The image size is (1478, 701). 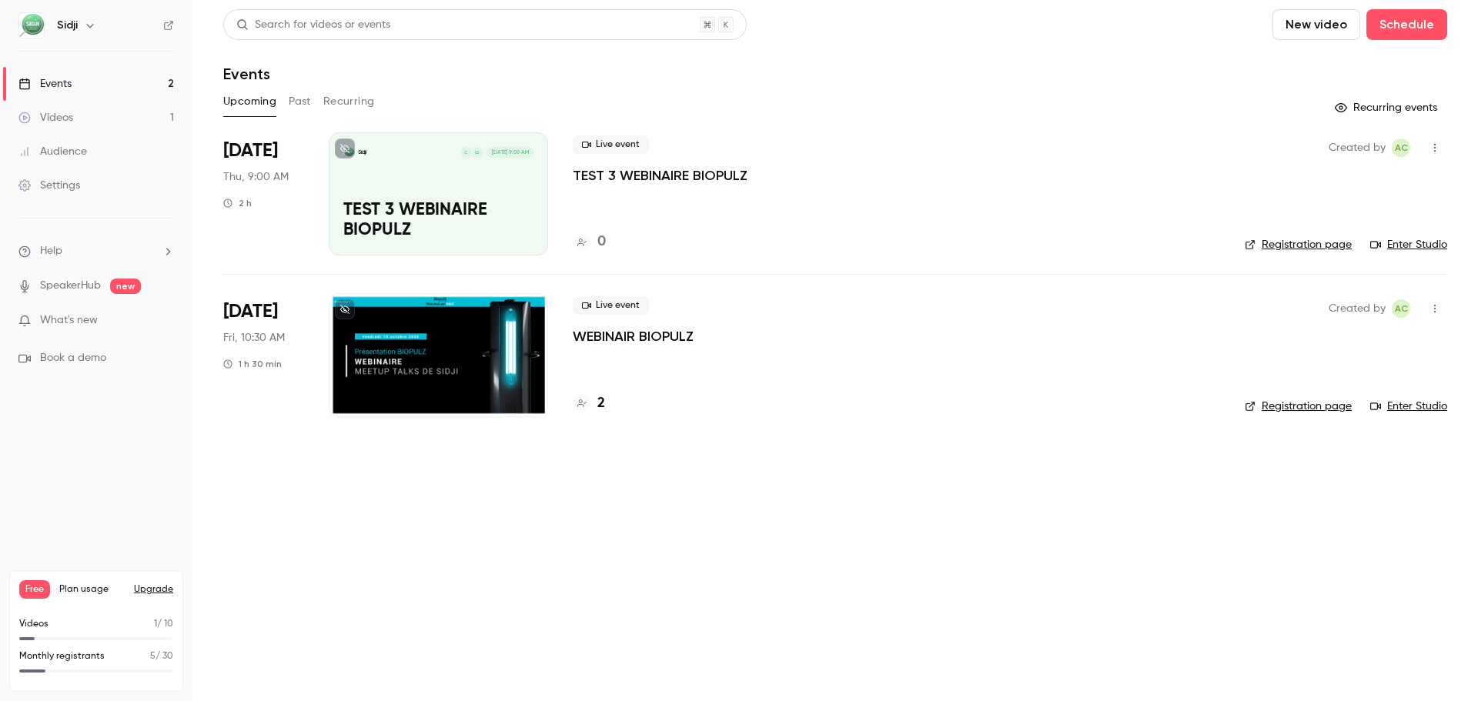 What do you see at coordinates (62, 657) in the screenshot?
I see `p: Monthly registrants` at bounding box center [62, 657].